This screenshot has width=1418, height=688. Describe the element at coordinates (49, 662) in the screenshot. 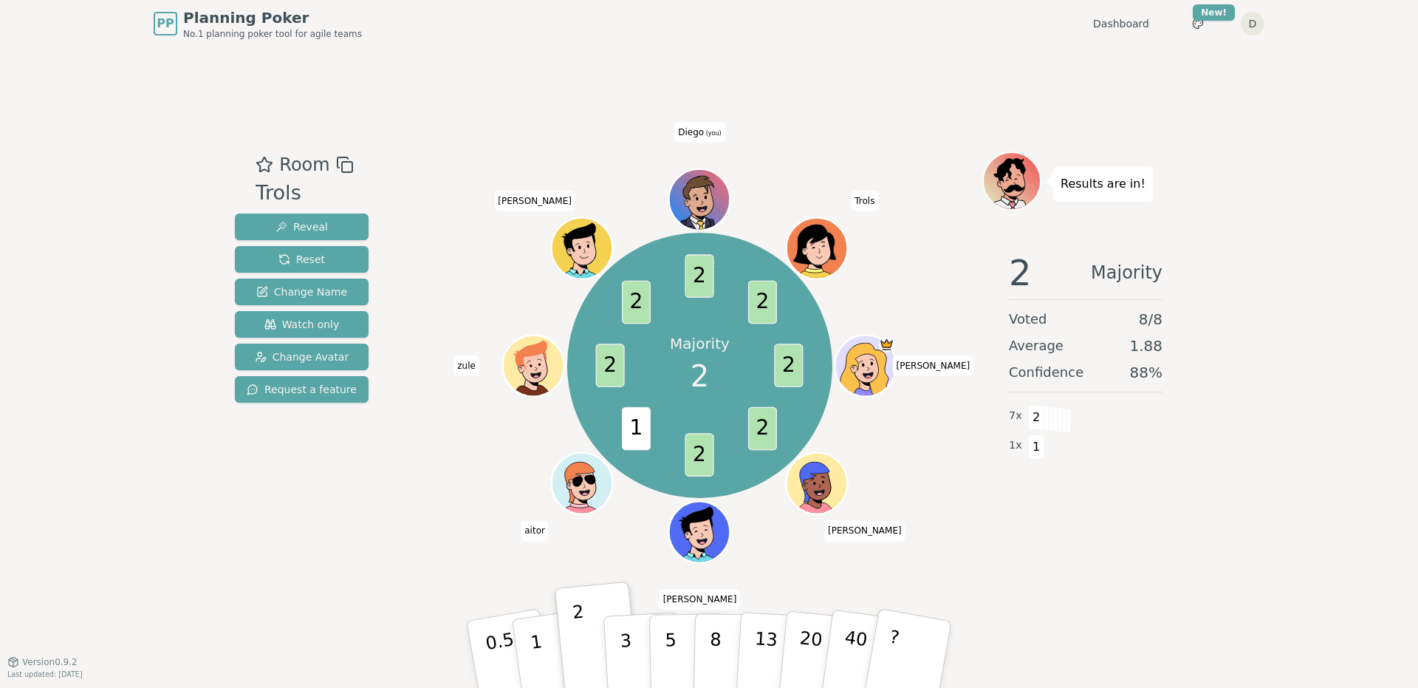

I see `span: Version 0.9.2` at that location.